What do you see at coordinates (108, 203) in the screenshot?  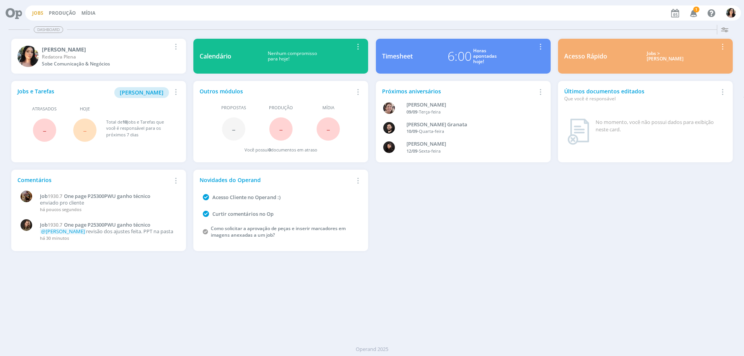 I see `p: enviado pro cliente` at bounding box center [108, 203].